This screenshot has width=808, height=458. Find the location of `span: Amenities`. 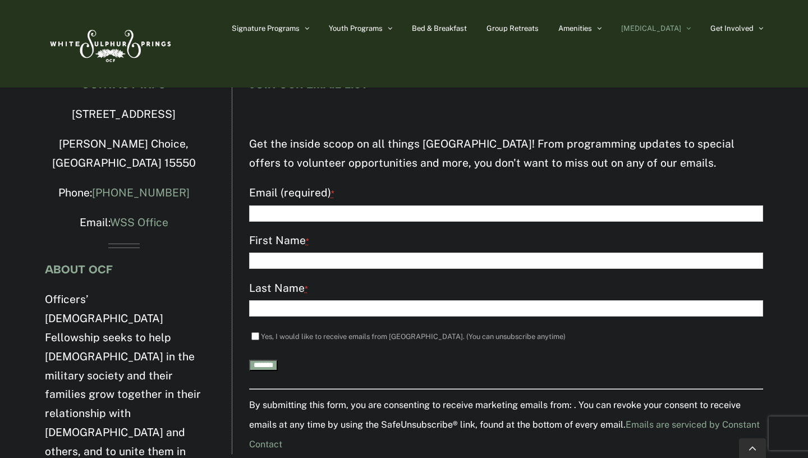

span: Amenities is located at coordinates (575, 28).